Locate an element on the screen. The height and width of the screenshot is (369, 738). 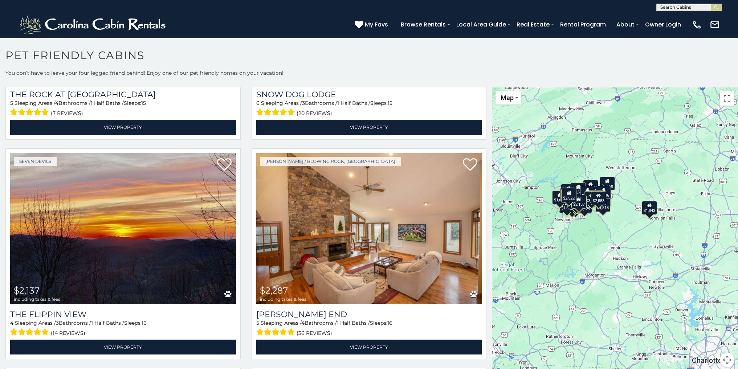
img: The Flippin View is located at coordinates (123, 229).